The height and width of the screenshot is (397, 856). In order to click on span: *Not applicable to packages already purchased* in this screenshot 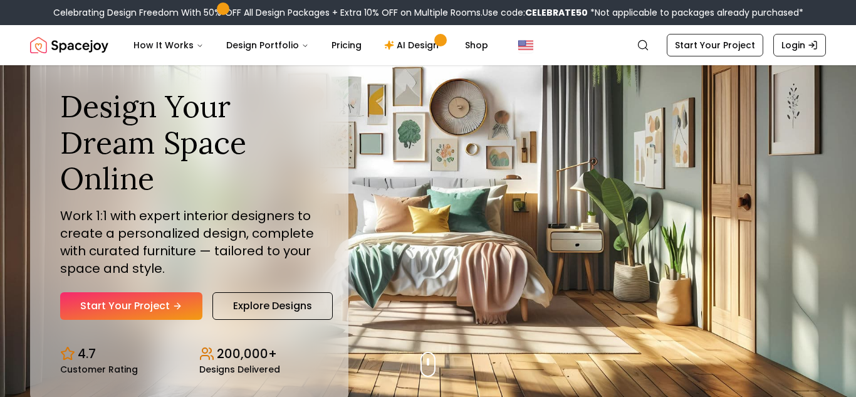, I will do `click(696, 13)`.